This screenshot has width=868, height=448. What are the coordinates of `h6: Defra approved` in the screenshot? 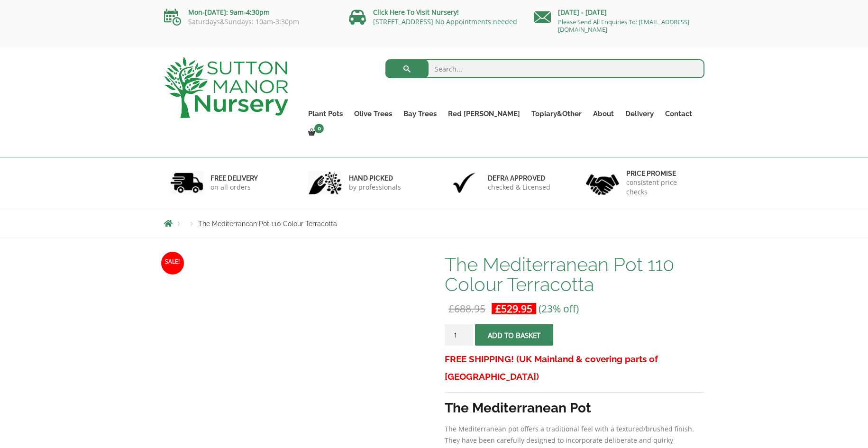 It's located at (519, 178).